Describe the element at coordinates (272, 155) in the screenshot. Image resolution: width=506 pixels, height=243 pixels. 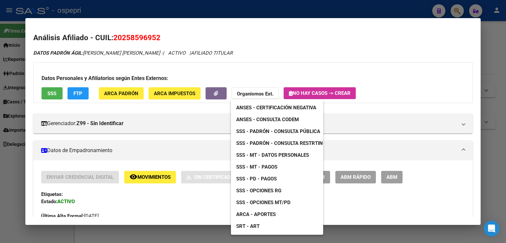
I see `span: SSS - MT - Datos Personales` at that location.